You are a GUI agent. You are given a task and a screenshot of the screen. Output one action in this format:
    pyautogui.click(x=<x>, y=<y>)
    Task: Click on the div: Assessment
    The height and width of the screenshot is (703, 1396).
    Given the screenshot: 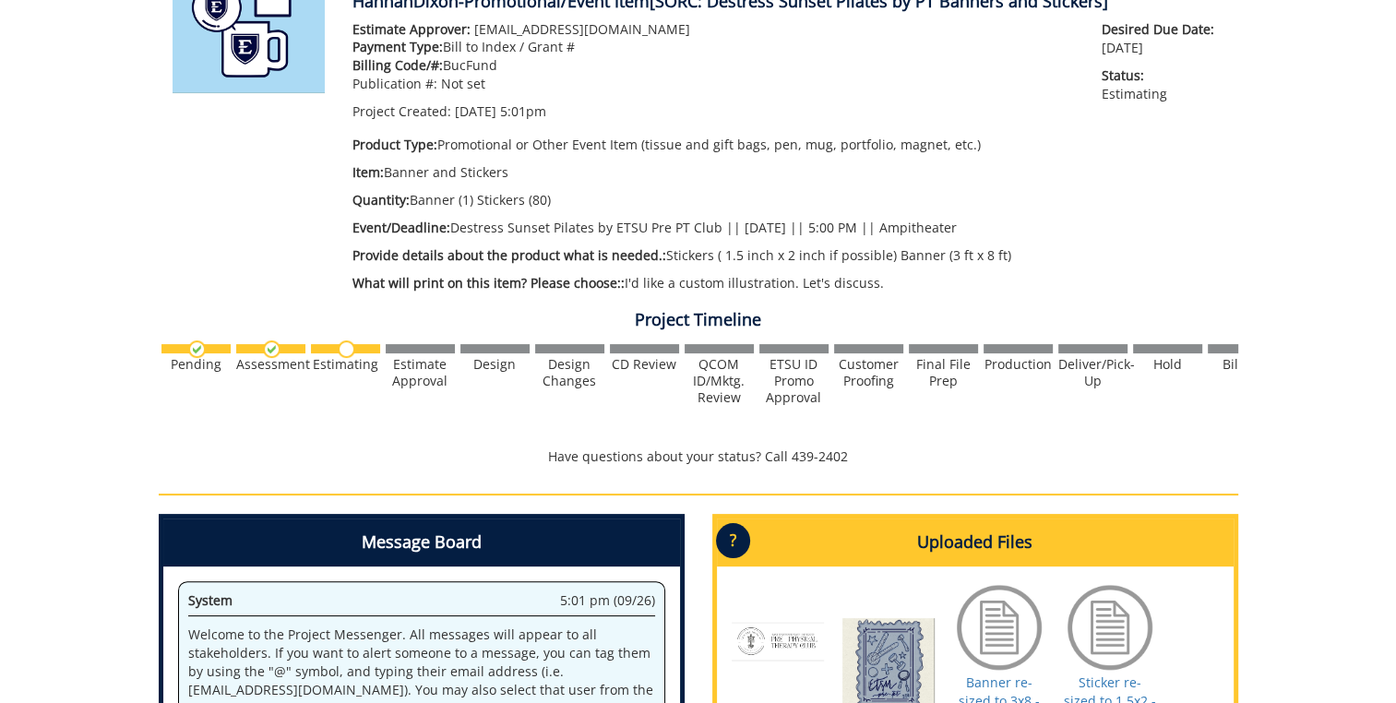 What is the action you would take?
    pyautogui.click(x=270, y=364)
    